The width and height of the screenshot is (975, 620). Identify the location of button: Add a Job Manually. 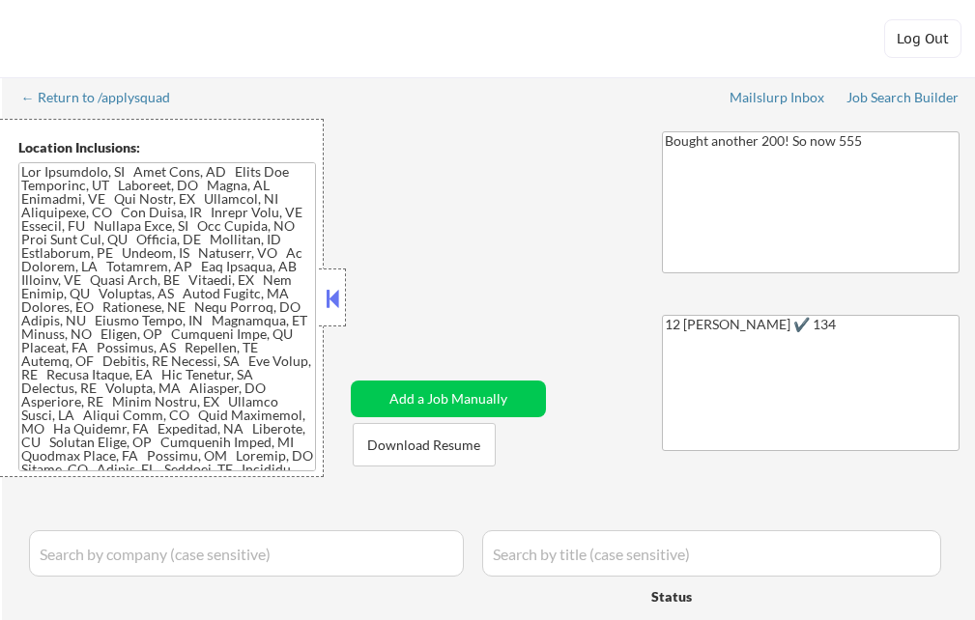
(448, 399).